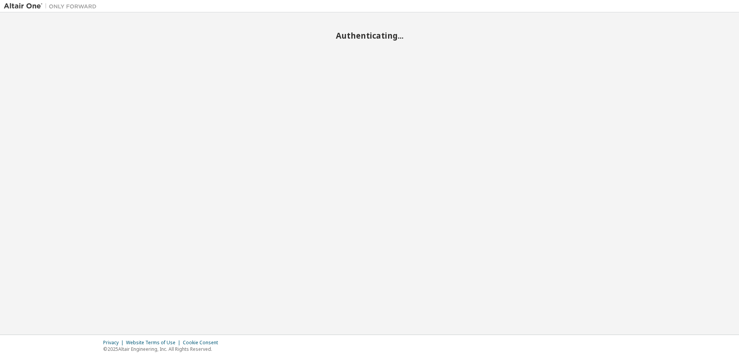  I want to click on h2: Authenticating..., so click(370, 36).